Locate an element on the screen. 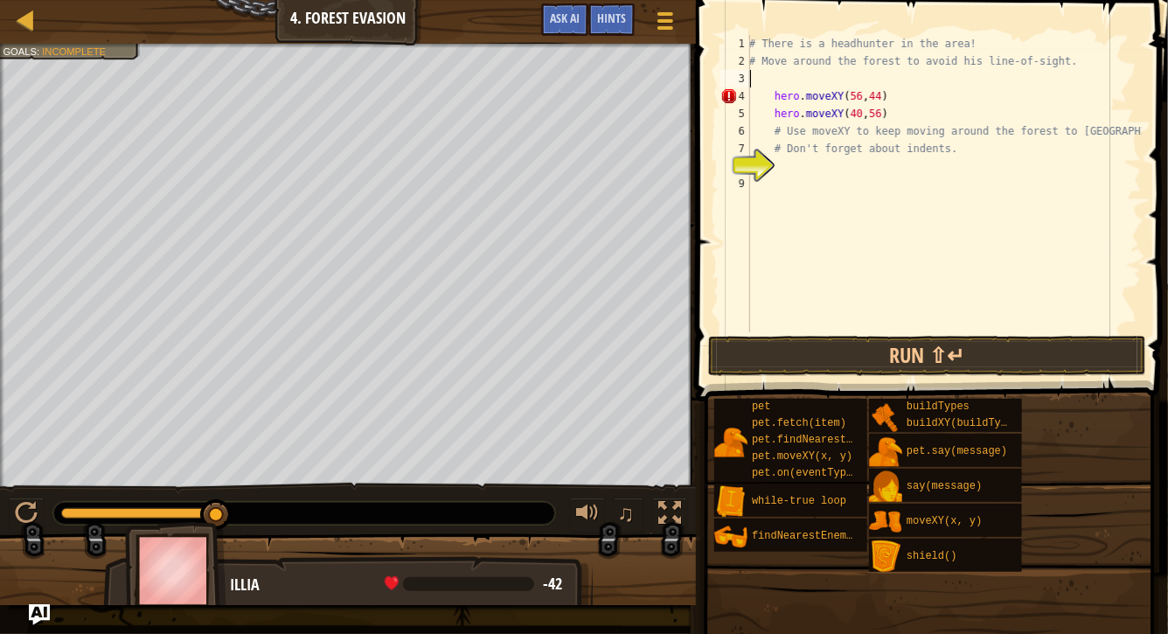 Image resolution: width=1168 pixels, height=634 pixels. span: -42 is located at coordinates (552, 583).